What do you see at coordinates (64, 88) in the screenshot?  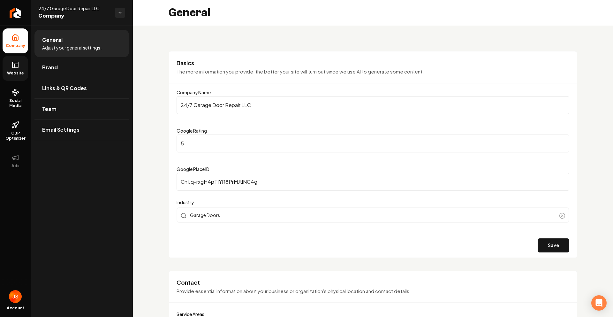 I see `span: Links & QR Codes` at bounding box center [64, 88].